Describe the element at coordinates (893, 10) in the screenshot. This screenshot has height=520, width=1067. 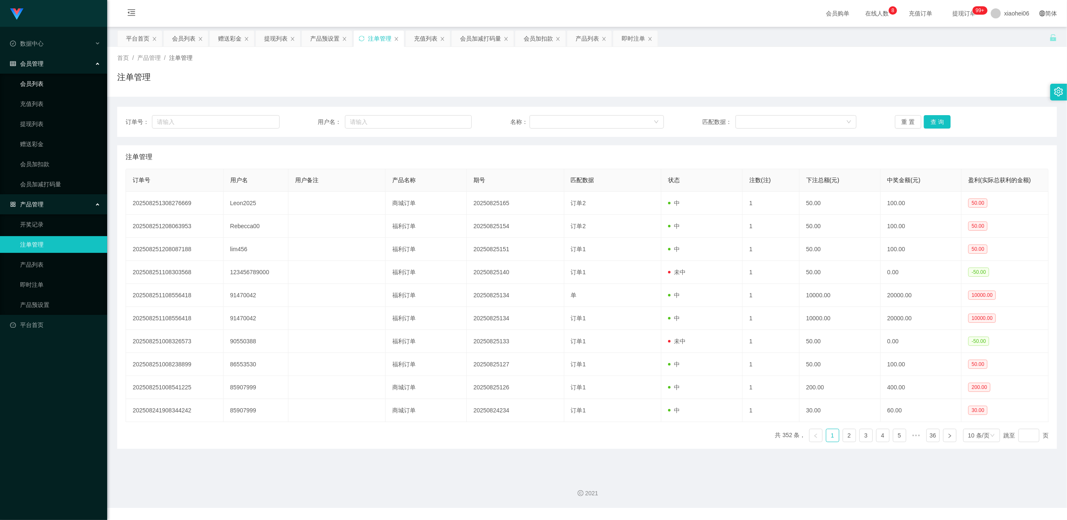
I see `p: 8` at that location.